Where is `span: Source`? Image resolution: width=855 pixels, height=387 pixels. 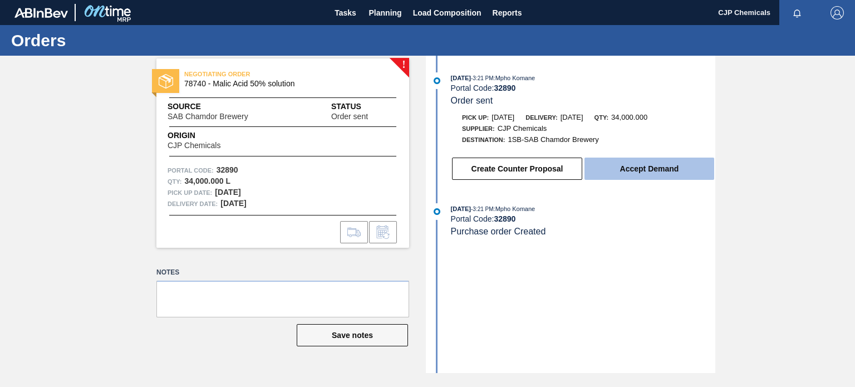 span: Source is located at coordinates (224, 106).